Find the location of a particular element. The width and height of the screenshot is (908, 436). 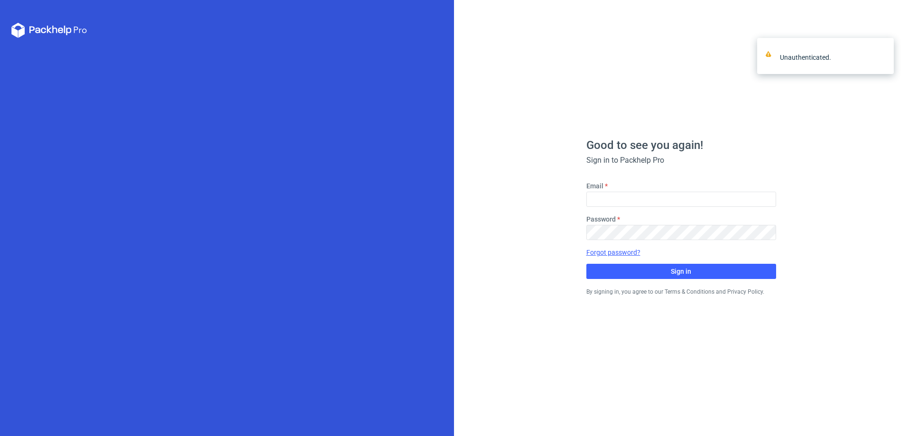

label: Email is located at coordinates (595, 186).